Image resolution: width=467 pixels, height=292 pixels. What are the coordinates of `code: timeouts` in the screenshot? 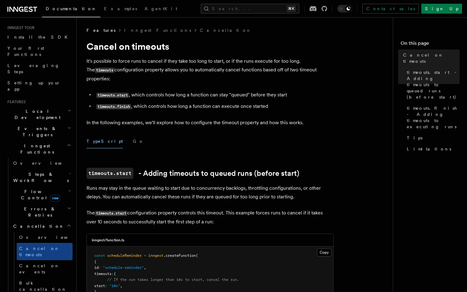 It's located at (104, 70).